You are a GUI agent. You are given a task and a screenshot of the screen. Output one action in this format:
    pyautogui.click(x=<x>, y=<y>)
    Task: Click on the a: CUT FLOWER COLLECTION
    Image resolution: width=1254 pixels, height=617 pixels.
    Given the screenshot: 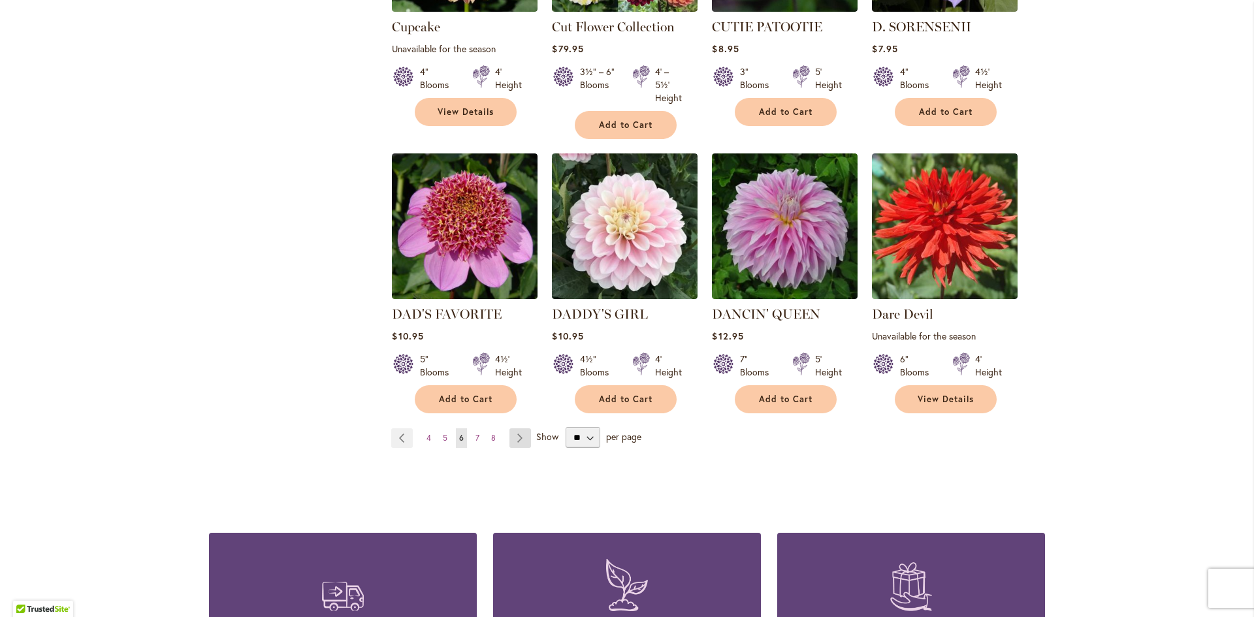 What is the action you would take?
    pyautogui.click(x=625, y=8)
    